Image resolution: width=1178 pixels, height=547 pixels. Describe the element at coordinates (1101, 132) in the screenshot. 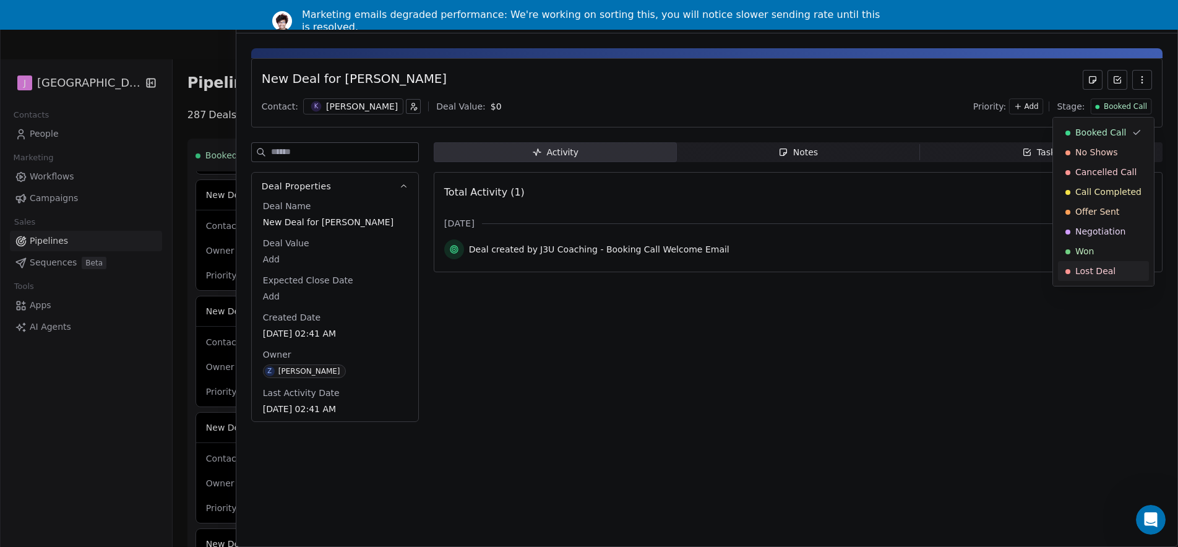

I see `span: Booked Call` at that location.